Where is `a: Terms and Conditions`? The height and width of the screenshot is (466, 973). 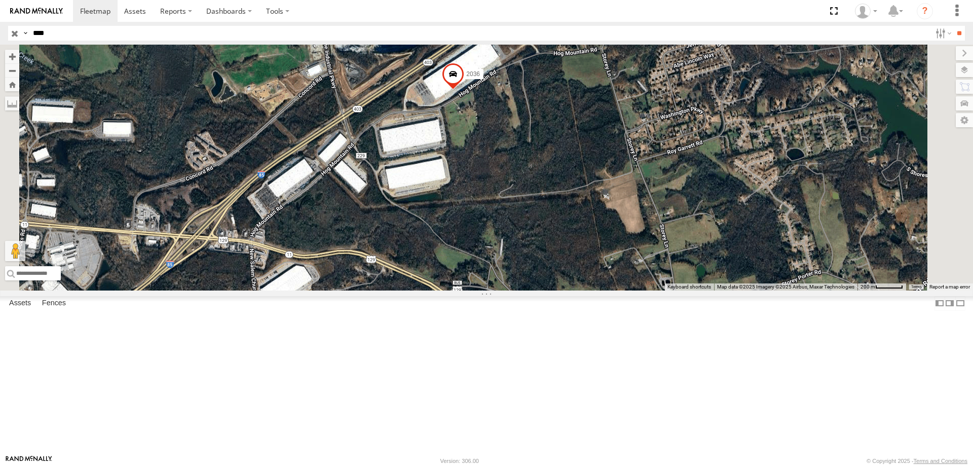 a: Terms and Conditions is located at coordinates (940, 461).